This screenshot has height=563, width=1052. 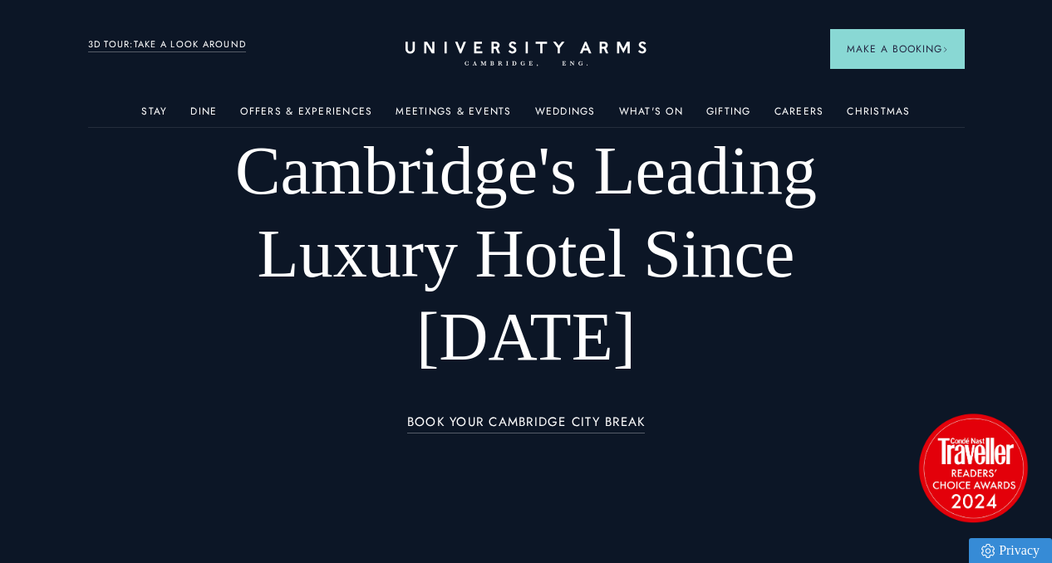 I want to click on a: Stay, so click(x=154, y=116).